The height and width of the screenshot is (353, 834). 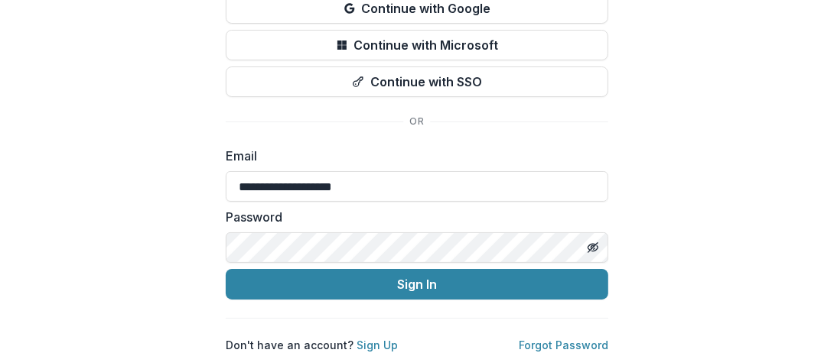 I want to click on label: Password, so click(x=412, y=217).